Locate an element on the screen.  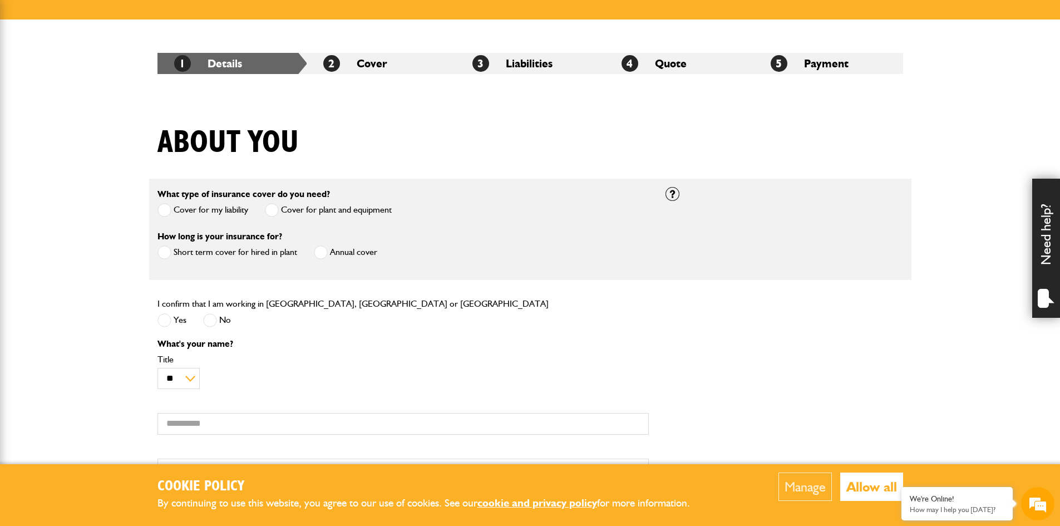
button: Allow all is located at coordinates (871, 486).